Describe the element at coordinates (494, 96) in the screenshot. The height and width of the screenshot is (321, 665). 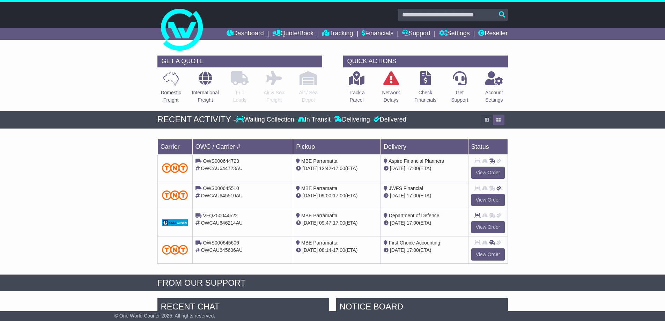
I see `p: Account Settings` at that location.